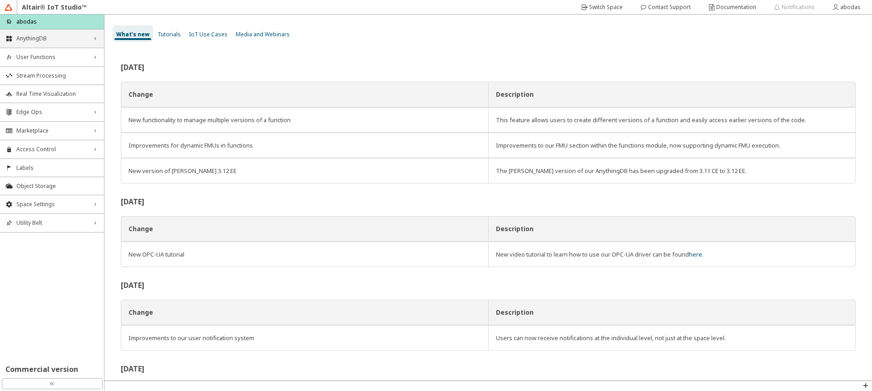  What do you see at coordinates (671, 254) in the screenshot?
I see `div: New video tutorial to learn how to use our OPC-UA driver can be found .` at bounding box center [671, 254].